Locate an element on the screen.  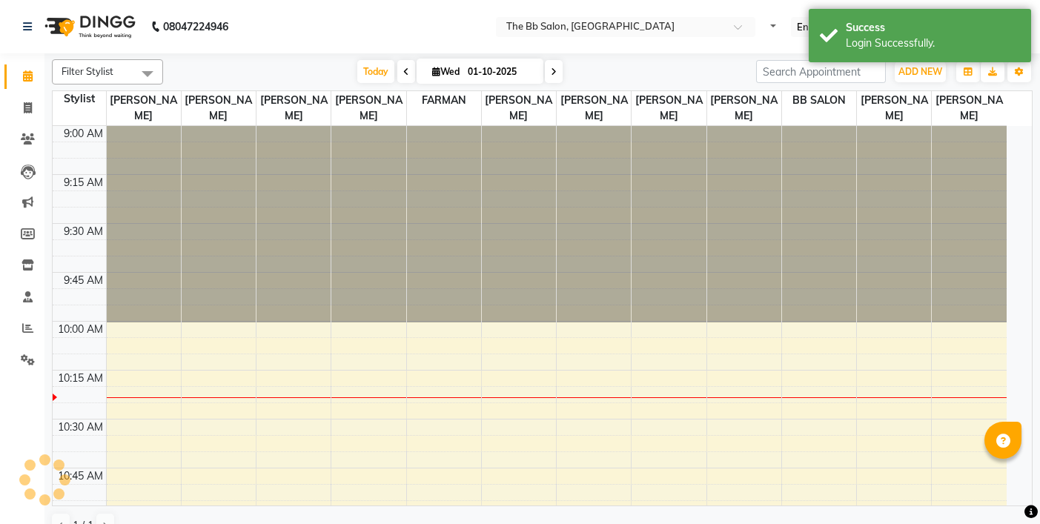
div: 10:15 AM is located at coordinates (80, 378).